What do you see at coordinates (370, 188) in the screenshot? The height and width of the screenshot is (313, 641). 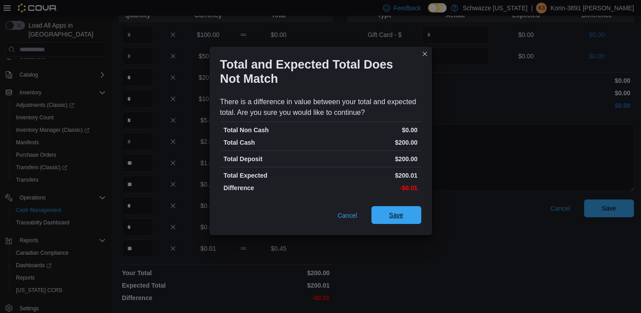 I see `p: -$0.01` at bounding box center [370, 188].